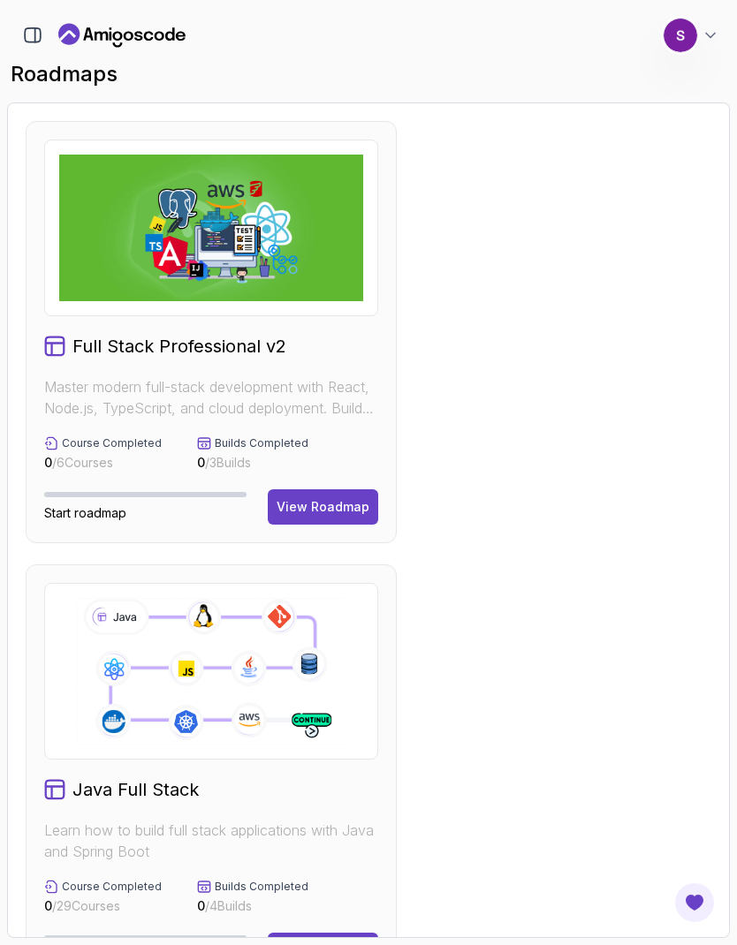 The image size is (737, 945). Describe the element at coordinates (253, 463) in the screenshot. I see `p: / 3 Builds` at that location.